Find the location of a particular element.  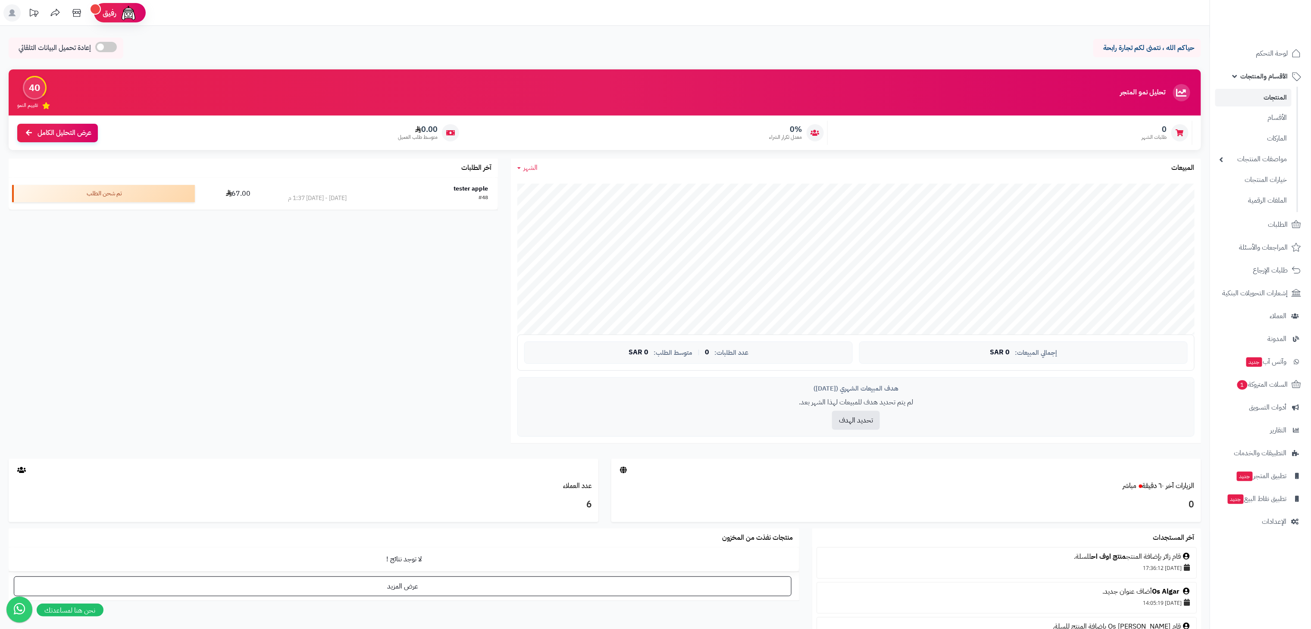

span: رفيق is located at coordinates (109, 13).